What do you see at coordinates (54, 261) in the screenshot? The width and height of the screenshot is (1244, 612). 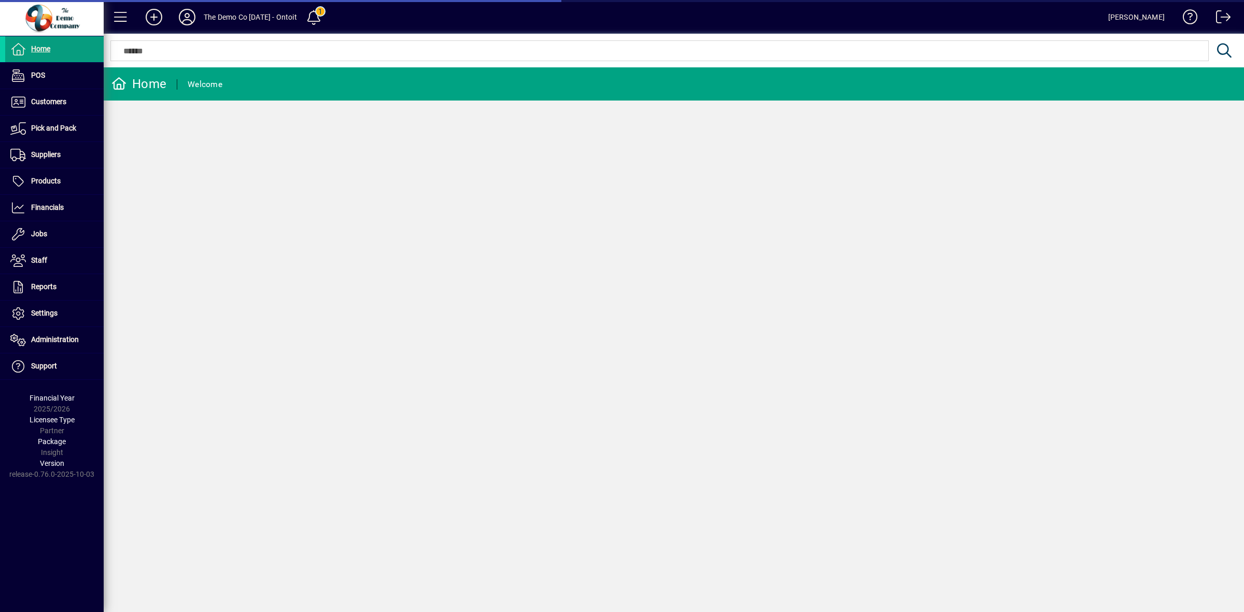 I see `a: Staff` at bounding box center [54, 261].